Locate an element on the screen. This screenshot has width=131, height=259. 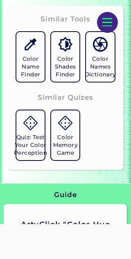
img: icon_color_names_dictionary.svg is located at coordinates (100, 44).